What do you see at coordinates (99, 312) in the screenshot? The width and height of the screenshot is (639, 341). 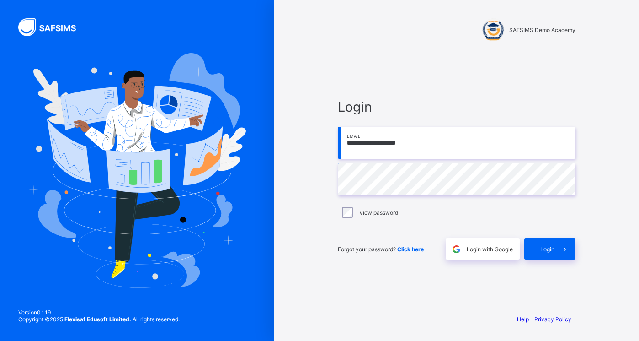 I see `span: Version 0.1.19` at bounding box center [99, 312].